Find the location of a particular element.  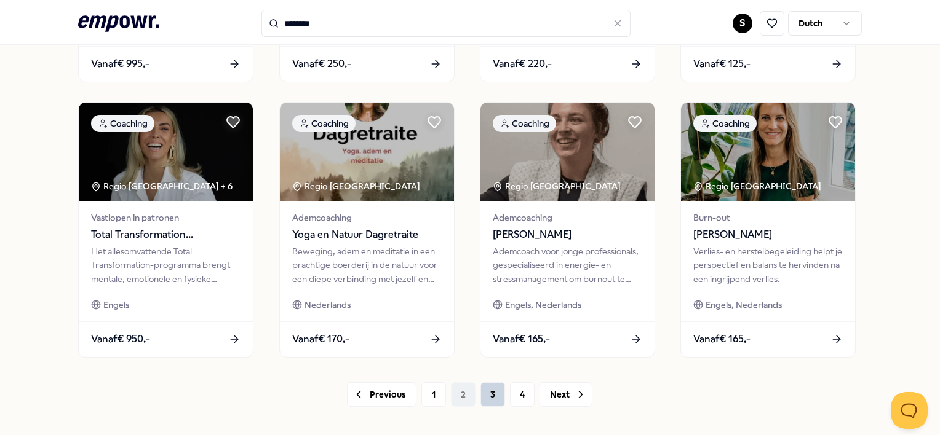

div: Beweging, adem en meditatie in een prachtige boerderij in de natuur voor een diepe verbinding met... is located at coordinates (367, 265).